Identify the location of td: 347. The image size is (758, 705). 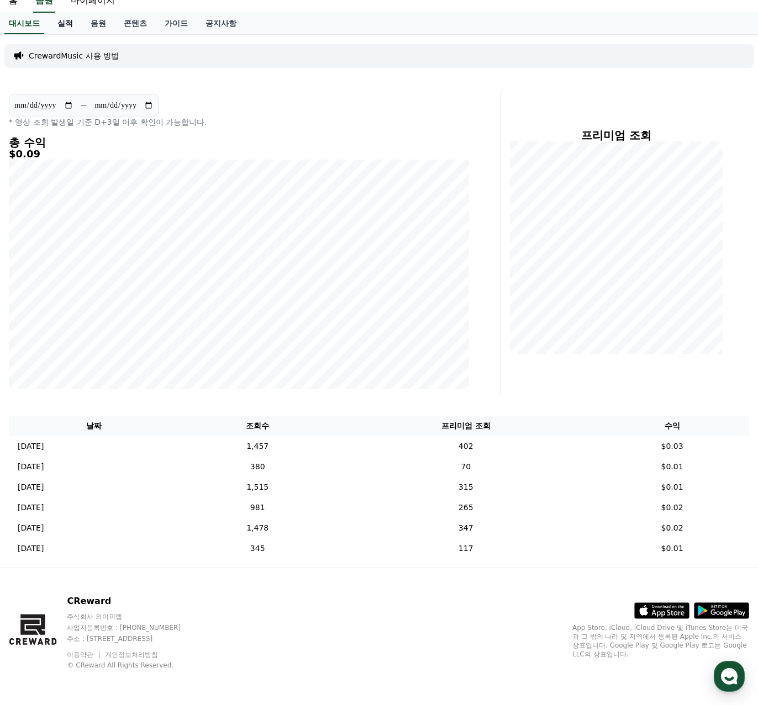
(466, 528).